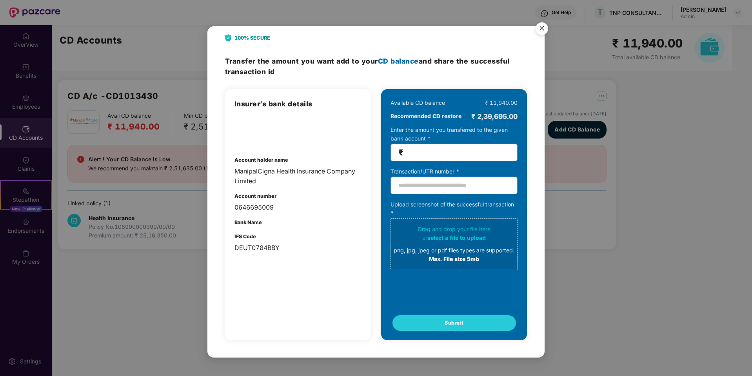 This screenshot has height=376, width=752. What do you see at coordinates (454, 250) in the screenshot?
I see `div: png, jpg, jpeg or pdf files types are supported.` at bounding box center [454, 250].